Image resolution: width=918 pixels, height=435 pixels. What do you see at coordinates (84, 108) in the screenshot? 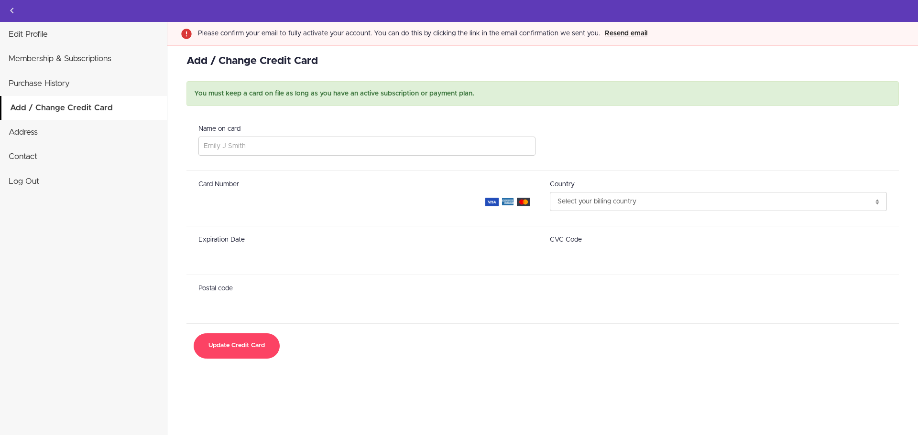
I see `a: Add / Change Credit Card` at bounding box center [84, 108].